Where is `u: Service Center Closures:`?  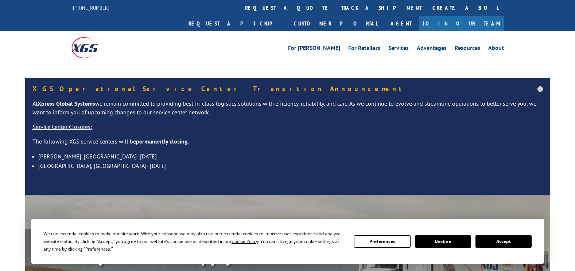 u: Service Center Closures: is located at coordinates (62, 127).